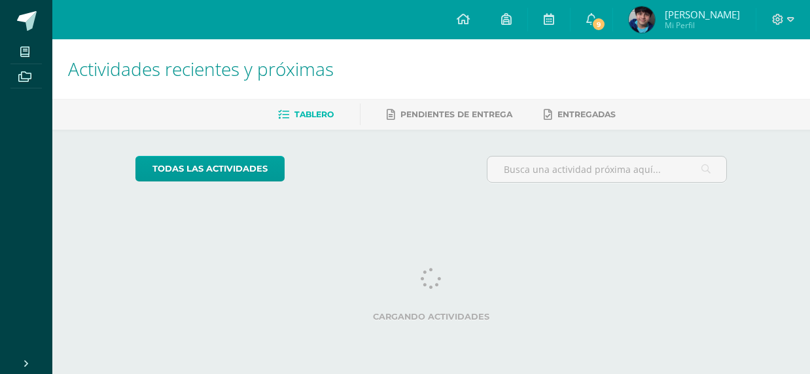  I want to click on a: Entregadas, so click(580, 115).